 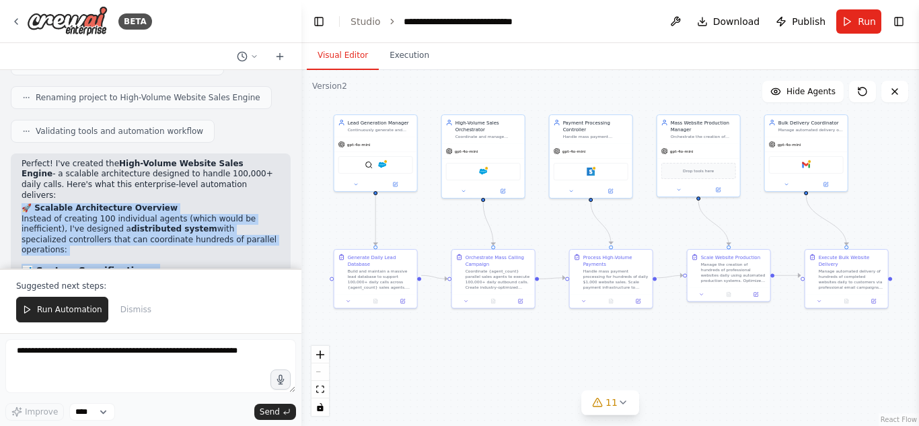 I want to click on div: Scale Website Production, so click(x=731, y=257).